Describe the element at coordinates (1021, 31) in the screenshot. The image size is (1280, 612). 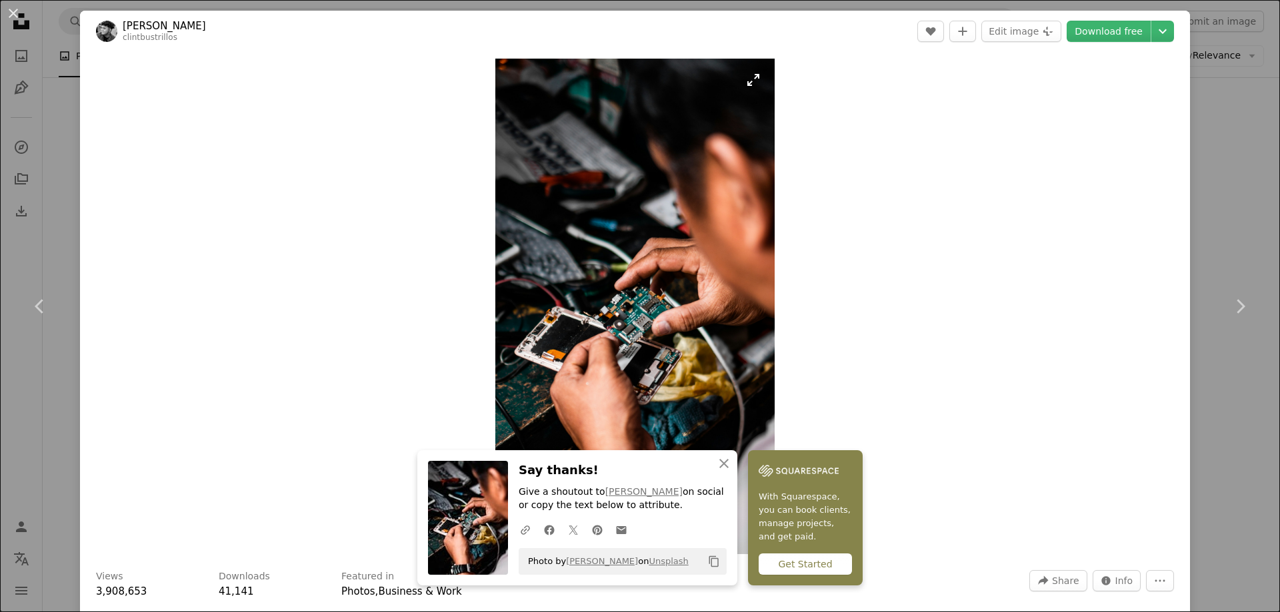
I see `button: Edit image` at that location.